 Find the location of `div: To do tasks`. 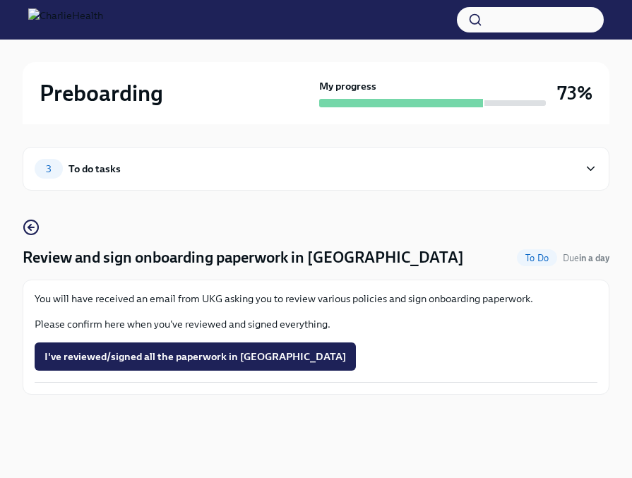

div: To do tasks is located at coordinates (95, 169).